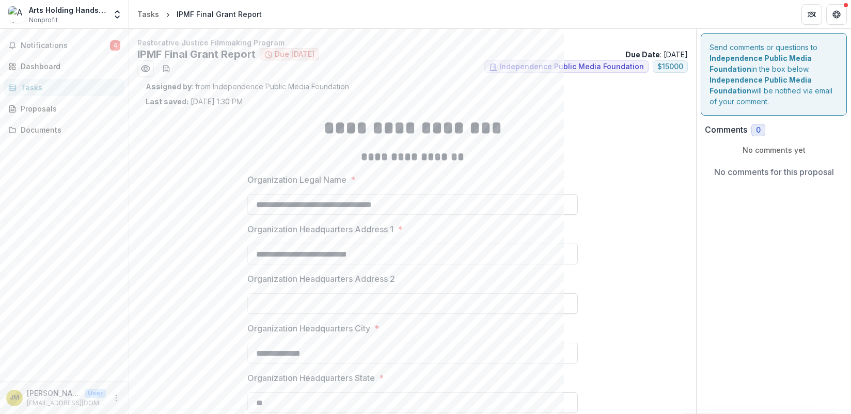 This screenshot has height=414, width=851. I want to click on strong: Due Date, so click(643, 54).